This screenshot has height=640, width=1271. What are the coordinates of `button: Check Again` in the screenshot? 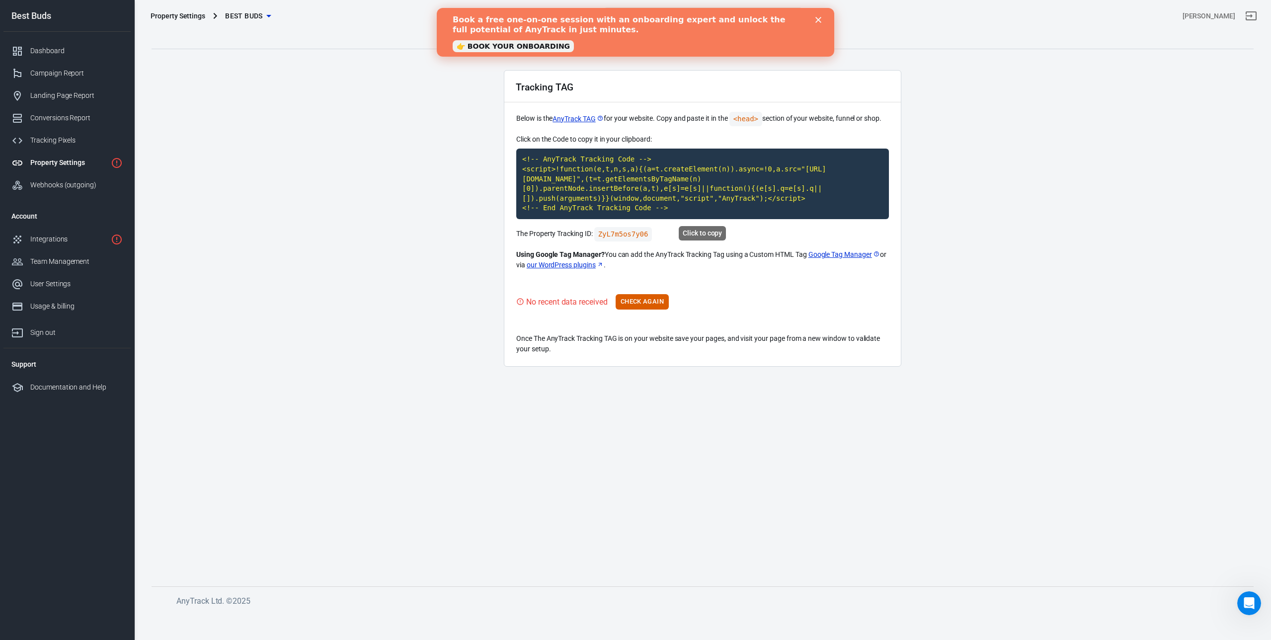 It's located at (642, 302).